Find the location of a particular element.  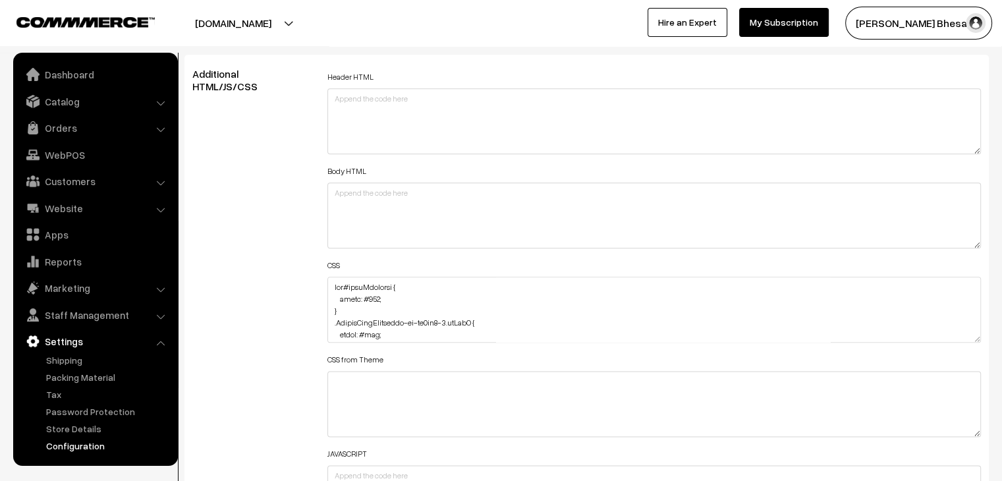

a: WebPOS is located at coordinates (95, 155).